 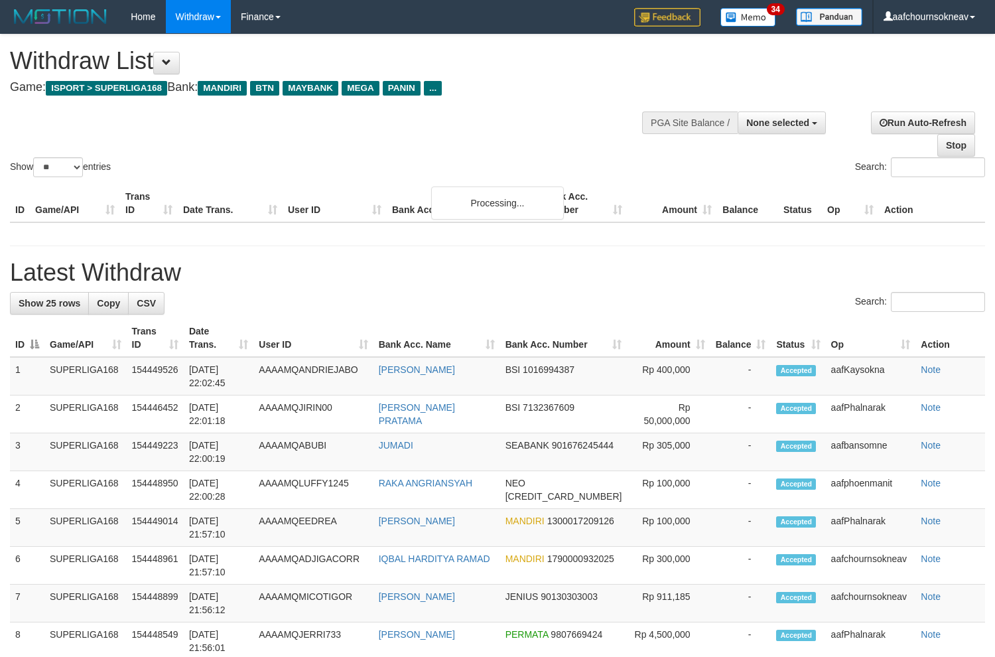 What do you see at coordinates (549, 370) in the screenshot?
I see `span: Copy 1016994387 to clipboard` at bounding box center [549, 370].